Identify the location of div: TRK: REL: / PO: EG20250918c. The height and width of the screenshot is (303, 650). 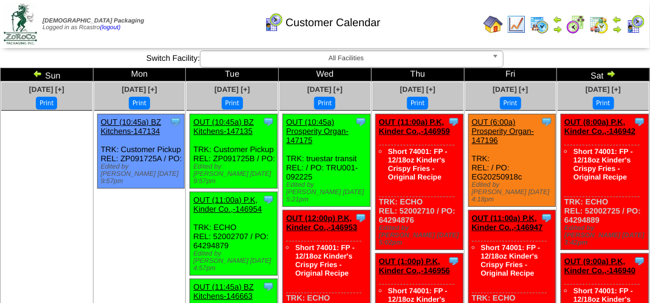
(512, 160).